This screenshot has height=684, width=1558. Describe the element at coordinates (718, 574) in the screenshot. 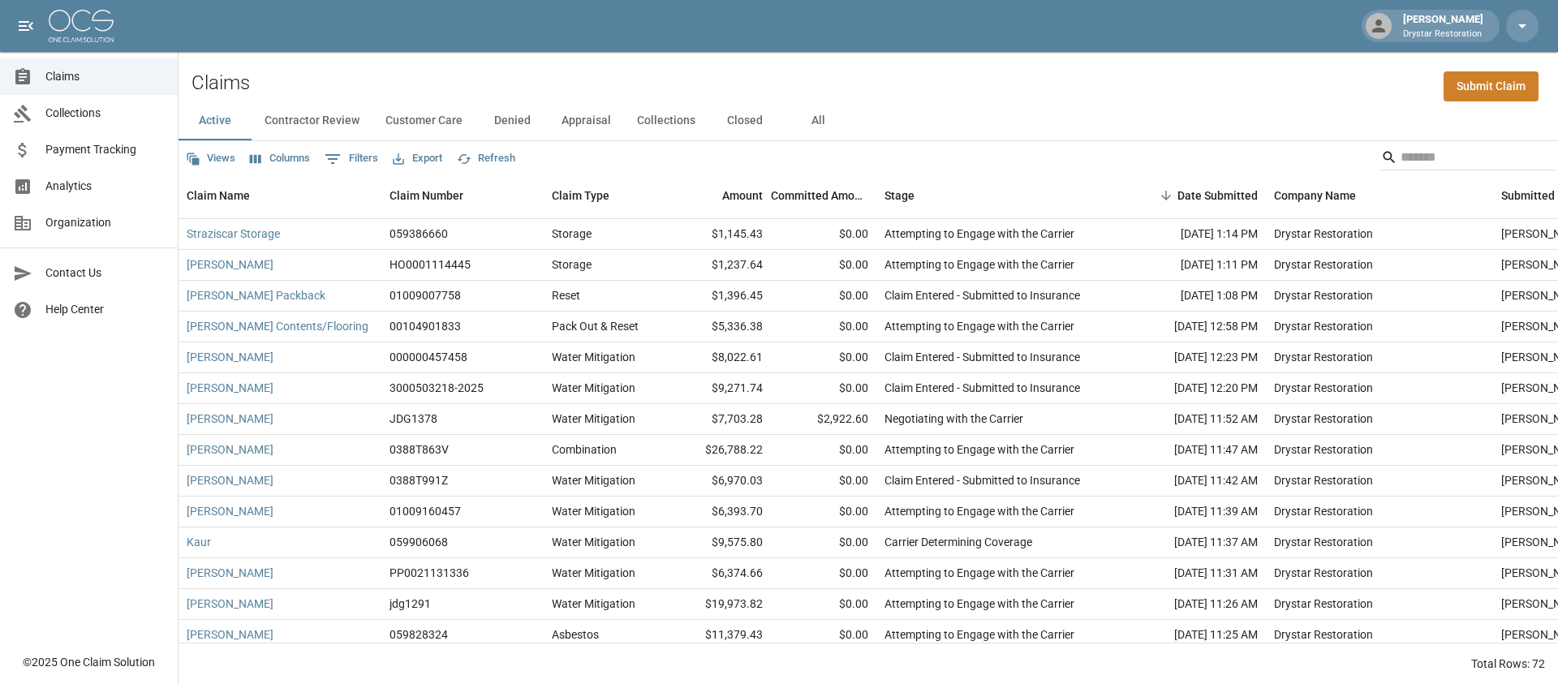

I see `div: $6,374.66` at that location.